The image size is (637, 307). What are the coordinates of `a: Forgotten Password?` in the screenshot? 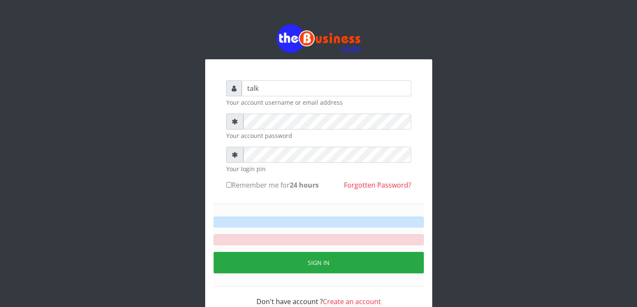 It's located at (378, 185).